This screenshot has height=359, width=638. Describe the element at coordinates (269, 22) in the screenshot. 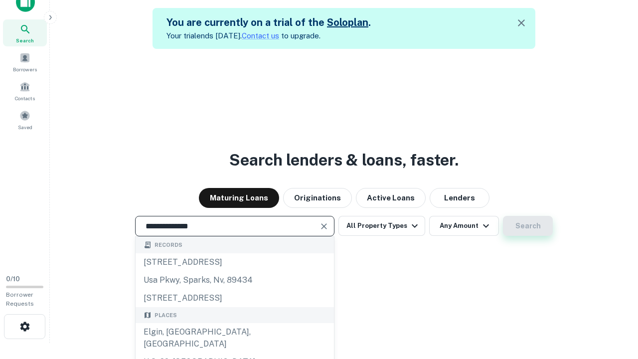

I see `h5: You are currently on a trial of the .` at that location.